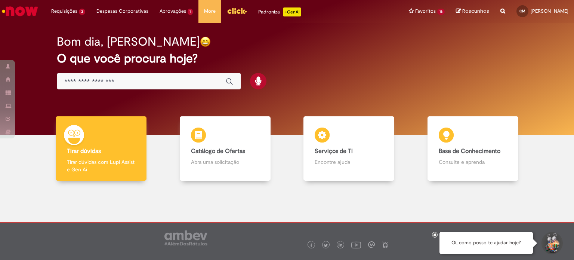  I want to click on span: Favoritos, so click(425, 11).